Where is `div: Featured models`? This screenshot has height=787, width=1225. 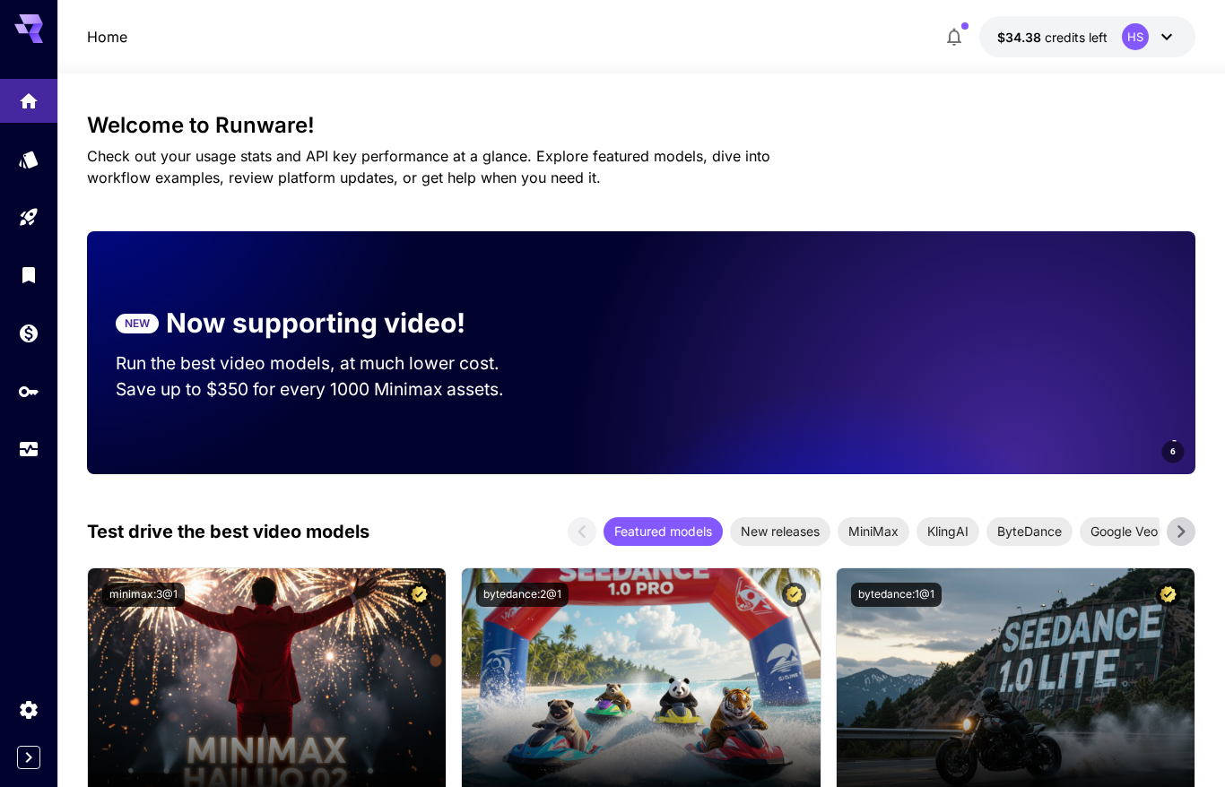 div: Featured models is located at coordinates (663, 532).